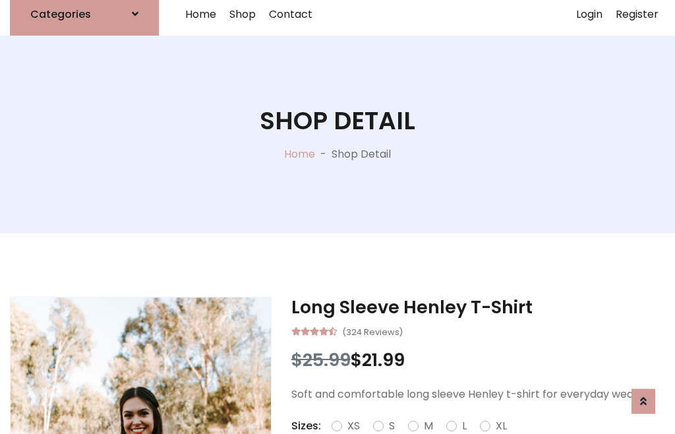 The image size is (675, 434). Describe the element at coordinates (306, 426) in the screenshot. I see `p: Sizes:` at that location.